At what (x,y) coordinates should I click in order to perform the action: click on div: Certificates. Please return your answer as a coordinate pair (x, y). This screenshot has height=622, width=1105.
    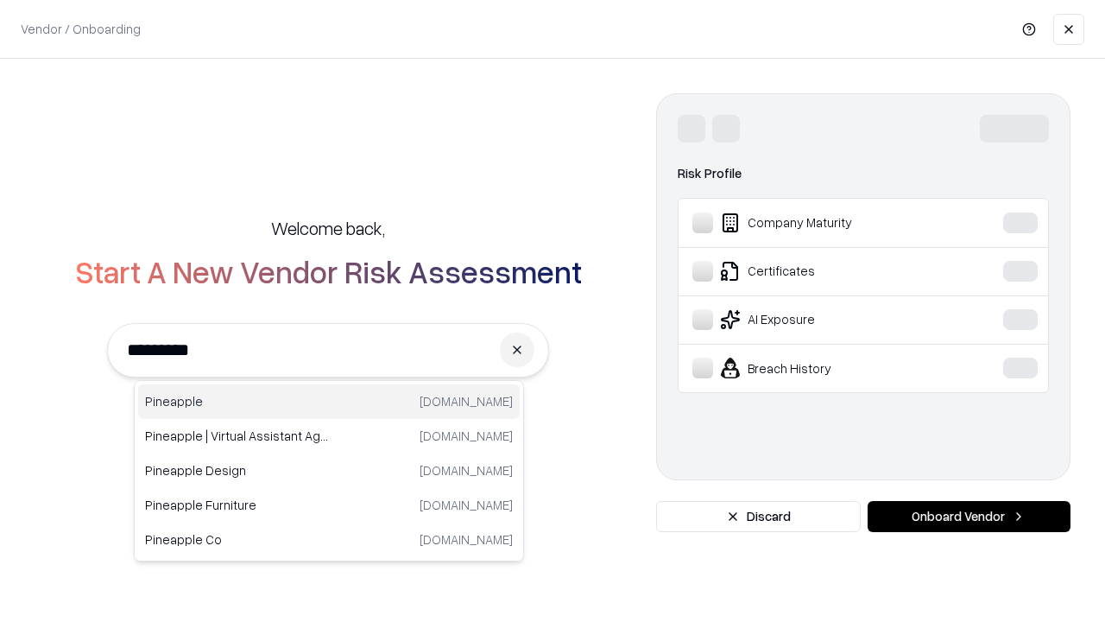
    Looking at the image, I should click on (821, 271).